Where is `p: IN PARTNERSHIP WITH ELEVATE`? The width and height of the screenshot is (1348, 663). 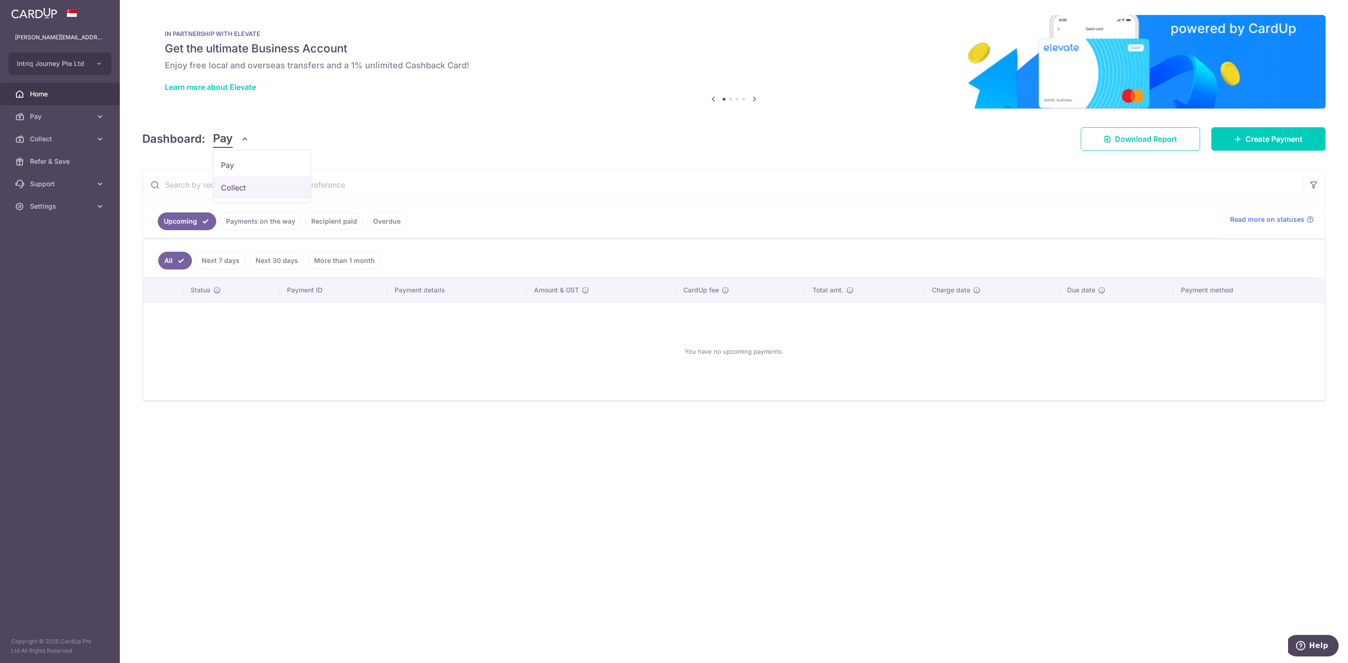 p: IN PARTNERSHIP WITH ELEVATE is located at coordinates (734, 34).